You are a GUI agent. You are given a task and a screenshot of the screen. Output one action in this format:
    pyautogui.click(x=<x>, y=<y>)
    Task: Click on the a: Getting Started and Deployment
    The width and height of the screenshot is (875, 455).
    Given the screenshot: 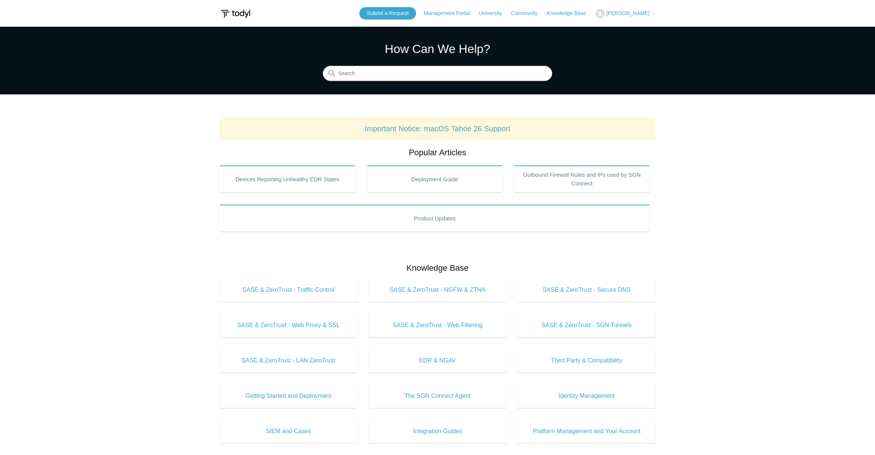 What is the action you would take?
    pyautogui.click(x=288, y=396)
    